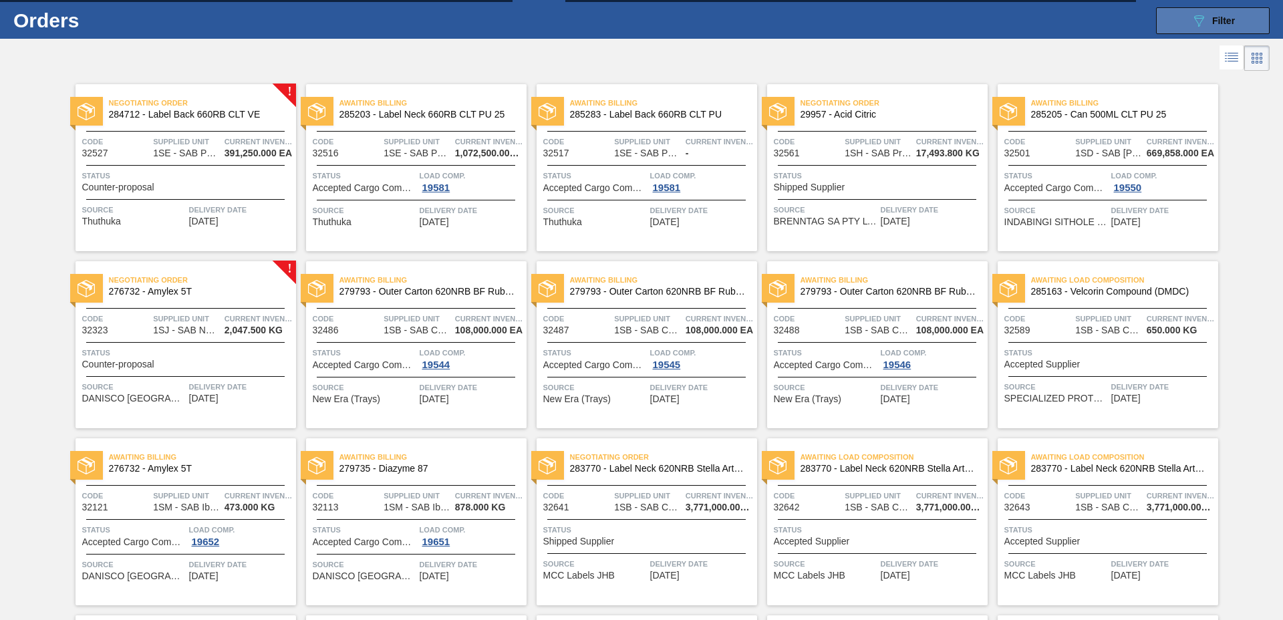 The image size is (1283, 620). What do you see at coordinates (578, 575) in the screenshot?
I see `span: MCC Labels JHB` at bounding box center [578, 575].